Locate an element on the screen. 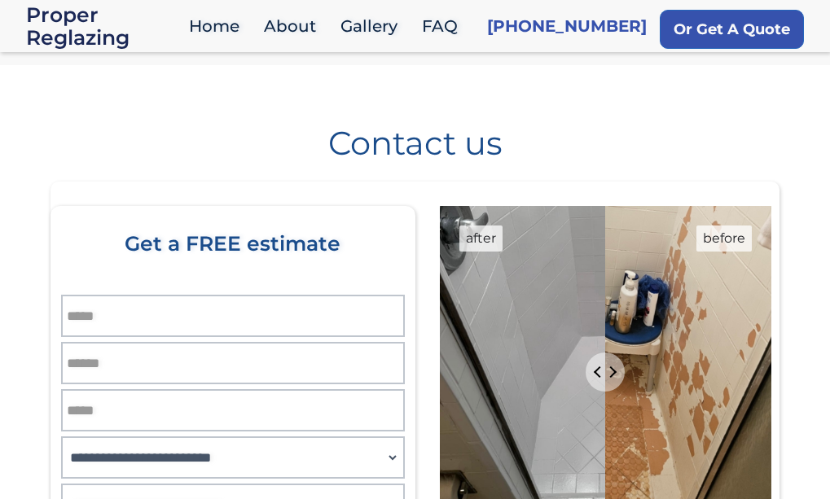 The height and width of the screenshot is (499, 830). a: Home is located at coordinates (218, 26).